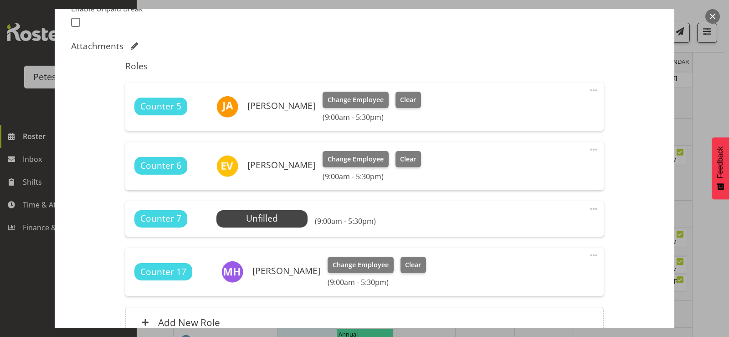 The height and width of the screenshot is (337, 729). I want to click on span: Counter 6, so click(161, 165).